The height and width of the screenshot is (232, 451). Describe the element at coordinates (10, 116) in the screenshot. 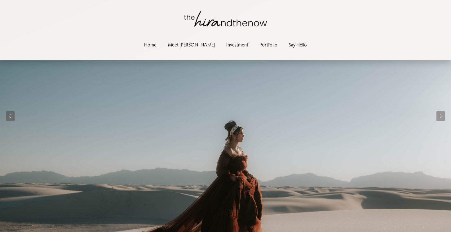

I see `button: Previous Slide` at that location.